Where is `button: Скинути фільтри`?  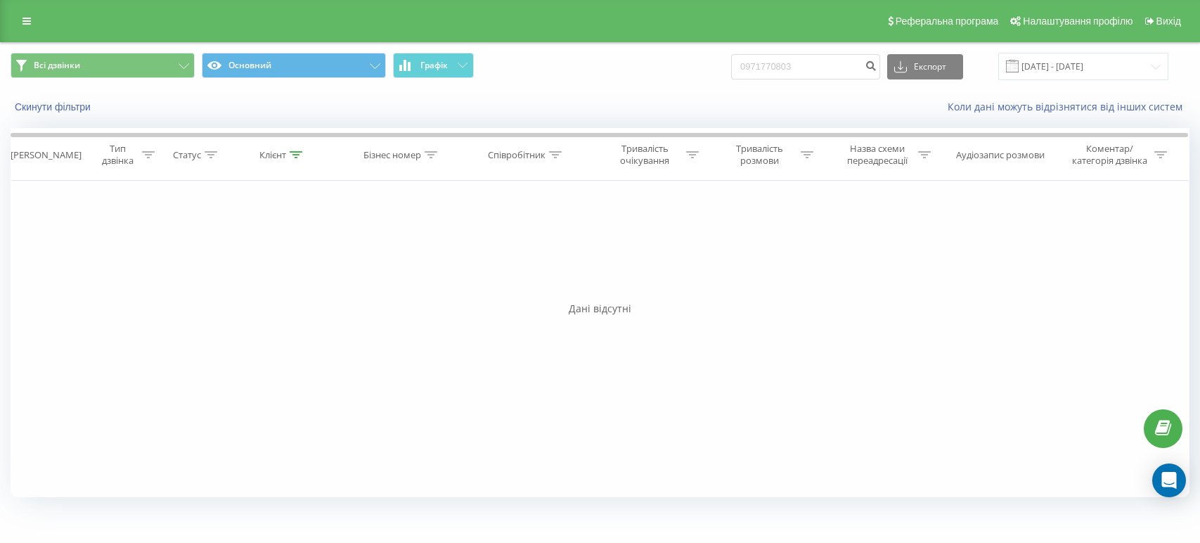 button: Скинути фільтри is located at coordinates (54, 107).